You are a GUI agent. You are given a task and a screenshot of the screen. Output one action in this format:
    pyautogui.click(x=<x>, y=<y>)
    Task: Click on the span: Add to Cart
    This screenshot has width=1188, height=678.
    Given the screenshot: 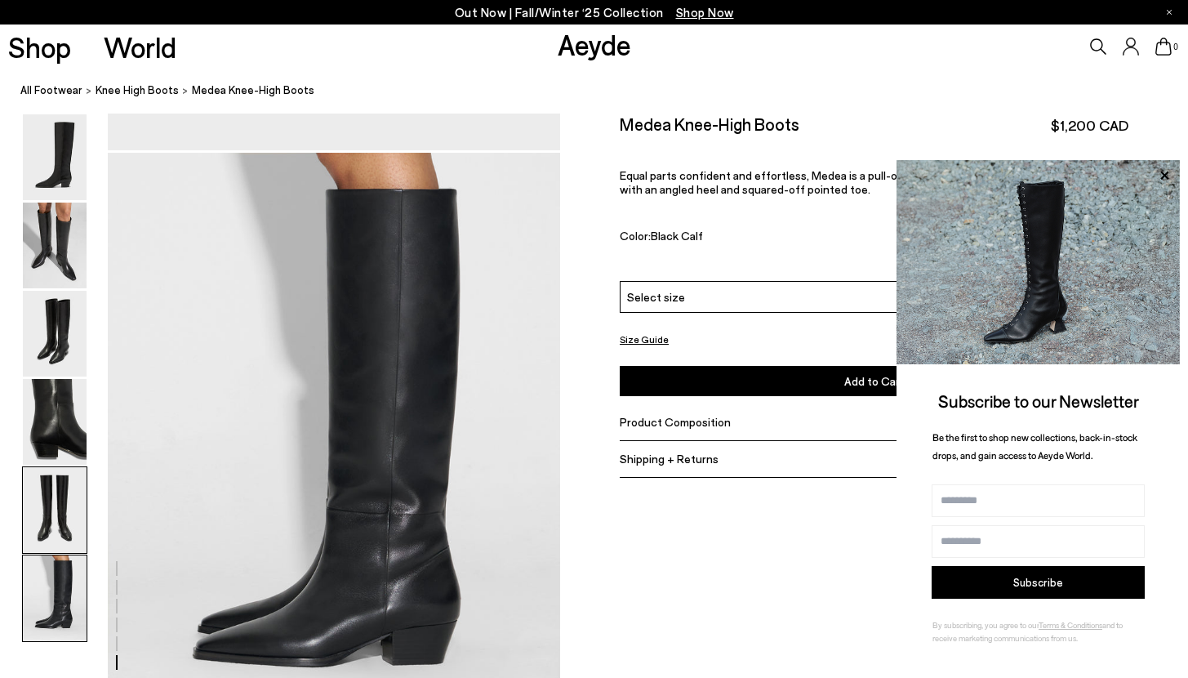 What is the action you would take?
    pyautogui.click(x=874, y=380)
    